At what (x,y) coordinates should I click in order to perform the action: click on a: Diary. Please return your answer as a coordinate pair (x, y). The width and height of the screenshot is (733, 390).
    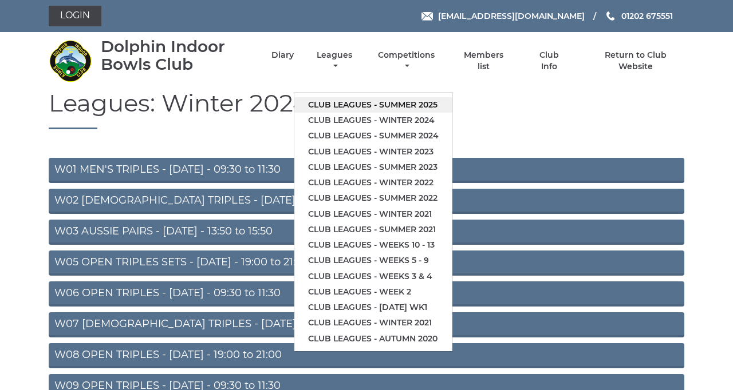
    Looking at the image, I should click on (282, 55).